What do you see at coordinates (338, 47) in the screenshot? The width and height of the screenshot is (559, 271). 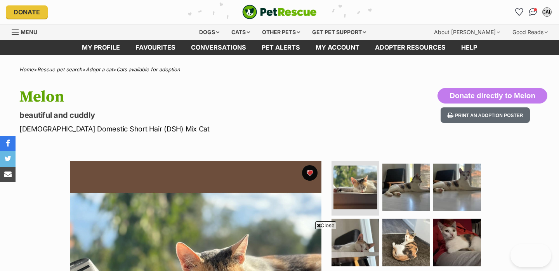 I see `a: My account` at bounding box center [338, 47].